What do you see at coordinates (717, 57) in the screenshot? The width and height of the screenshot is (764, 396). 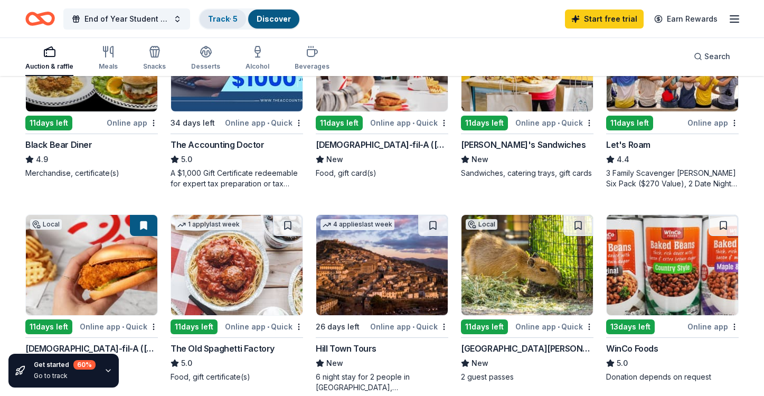 I see `span: Search` at bounding box center [717, 57].